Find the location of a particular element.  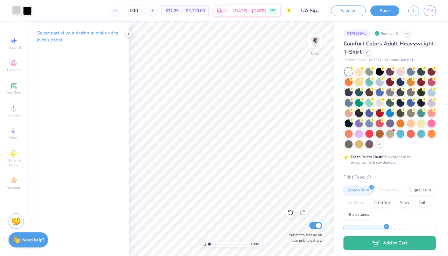

span: Comfort Colors is located at coordinates (355, 60).